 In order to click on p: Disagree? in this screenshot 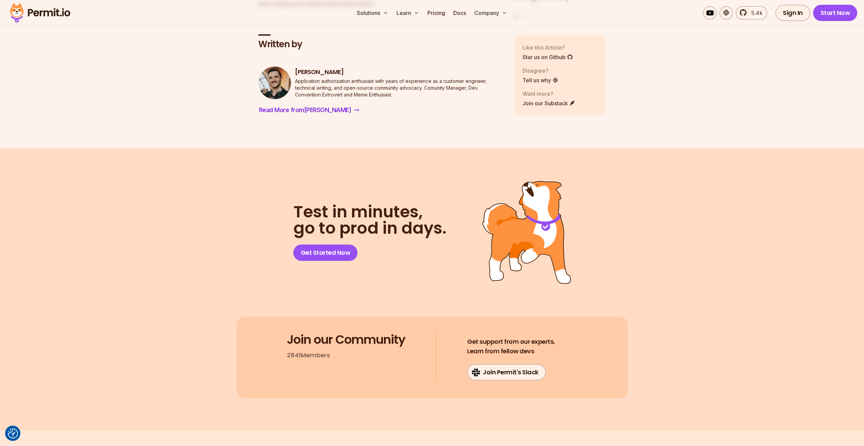, I will do `click(540, 71)`.